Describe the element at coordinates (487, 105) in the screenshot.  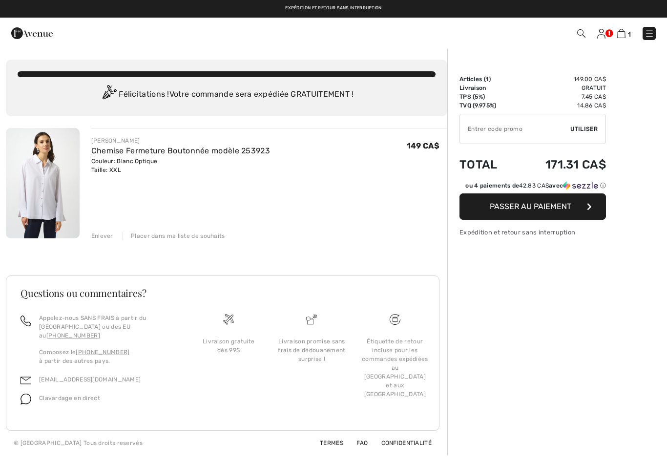
I see `td: TVQ (9.975%)` at that location.